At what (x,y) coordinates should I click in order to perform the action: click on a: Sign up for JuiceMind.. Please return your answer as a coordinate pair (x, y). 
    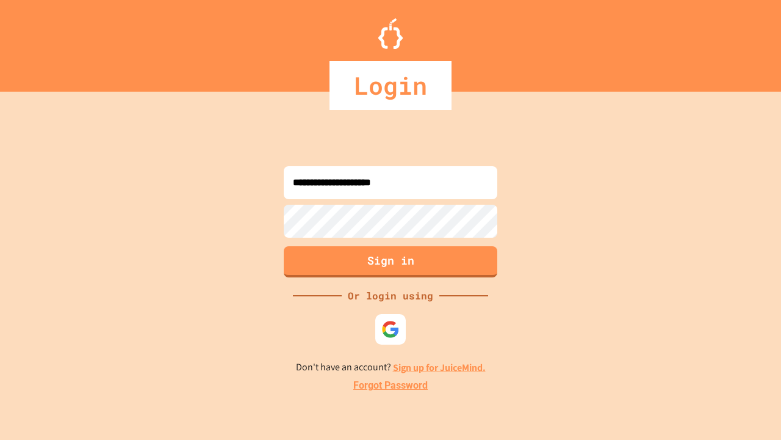
    Looking at the image, I should click on (440, 367).